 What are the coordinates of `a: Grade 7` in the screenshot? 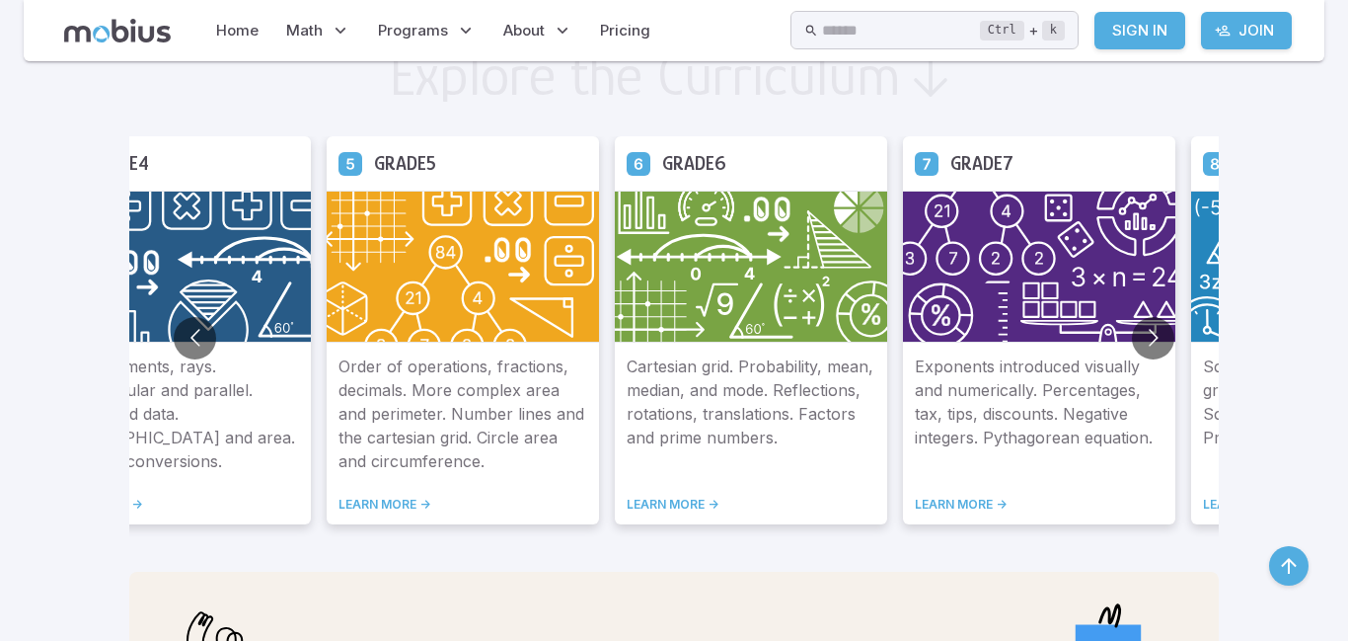 It's located at (927, 163).